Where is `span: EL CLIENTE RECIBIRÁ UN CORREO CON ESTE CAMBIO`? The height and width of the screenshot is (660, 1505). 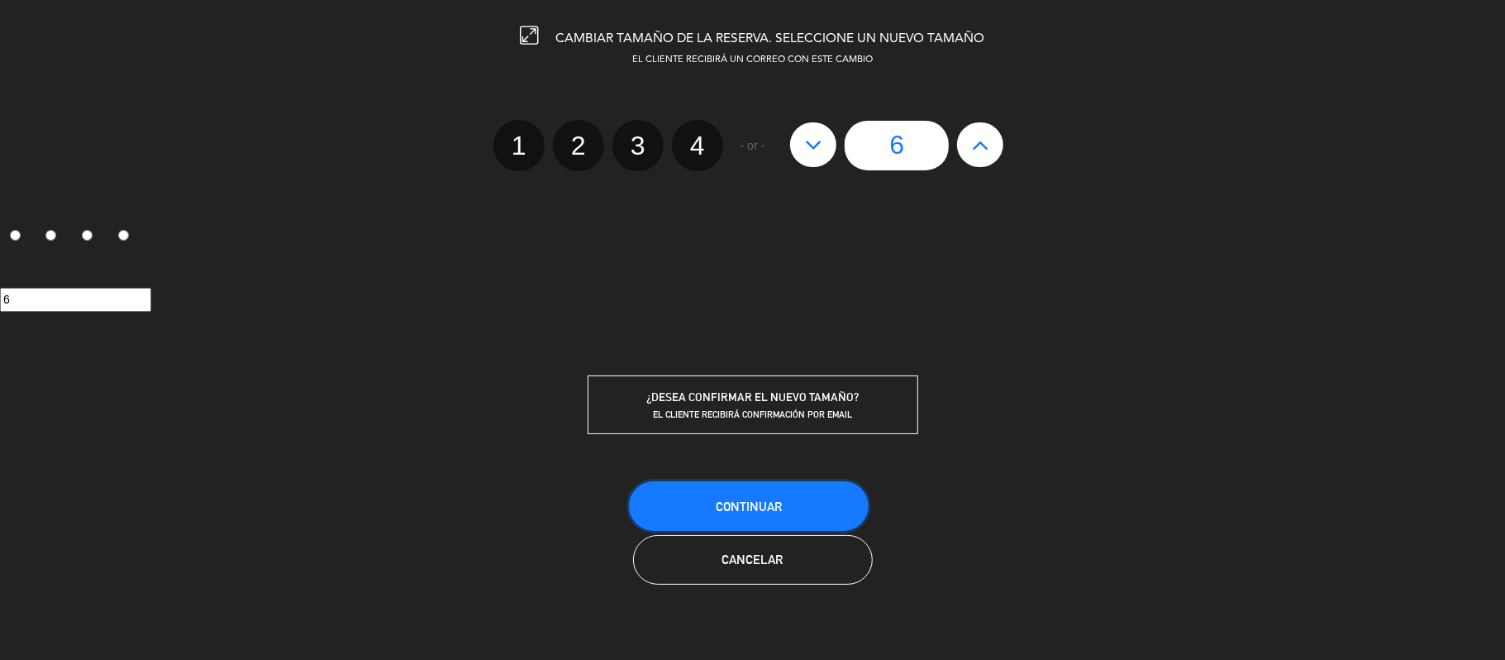 span: EL CLIENTE RECIBIRÁ UN CORREO CON ESTE CAMBIO is located at coordinates (752, 60).